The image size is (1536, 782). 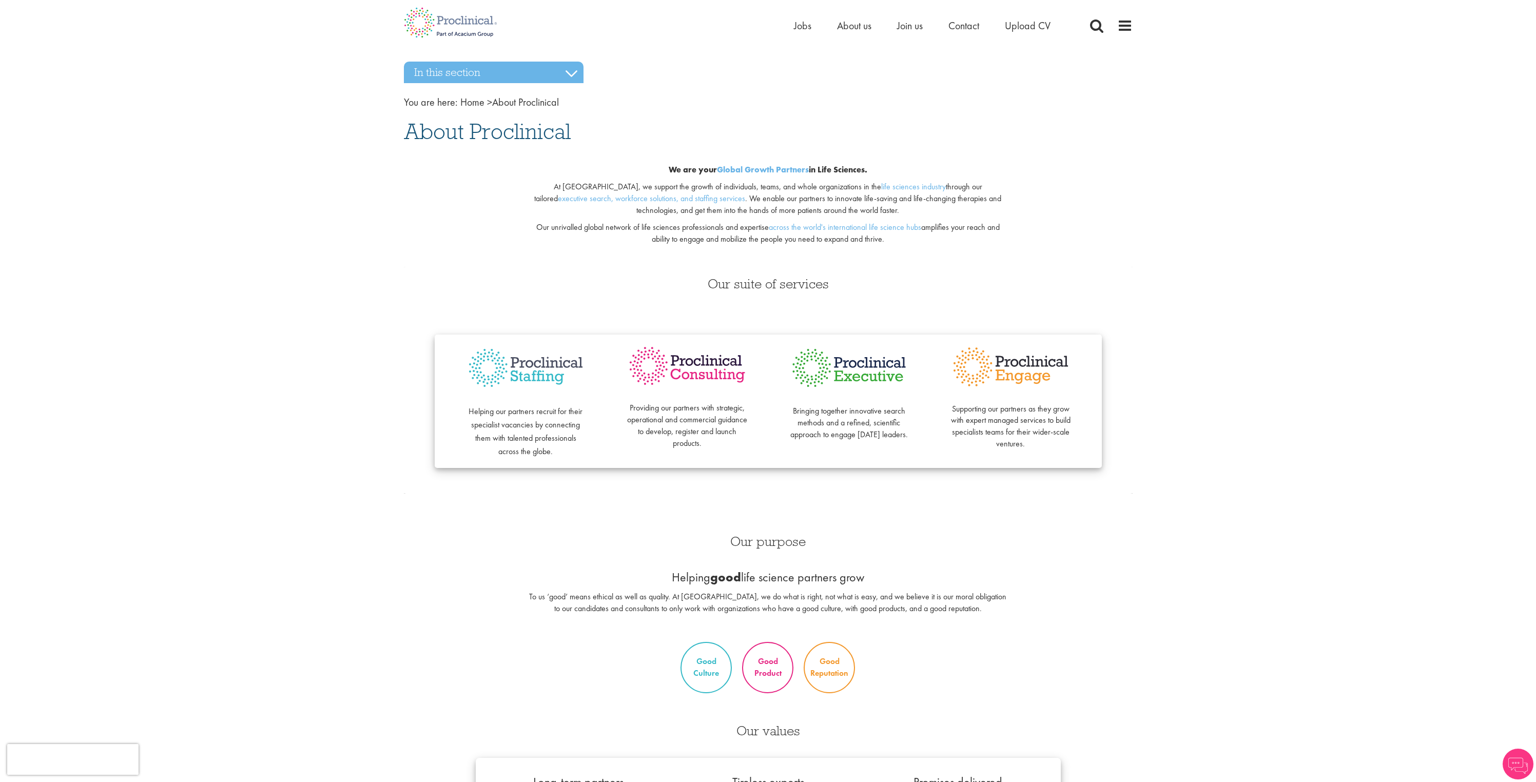 I want to click on a: Global Growth Partners, so click(x=763, y=169).